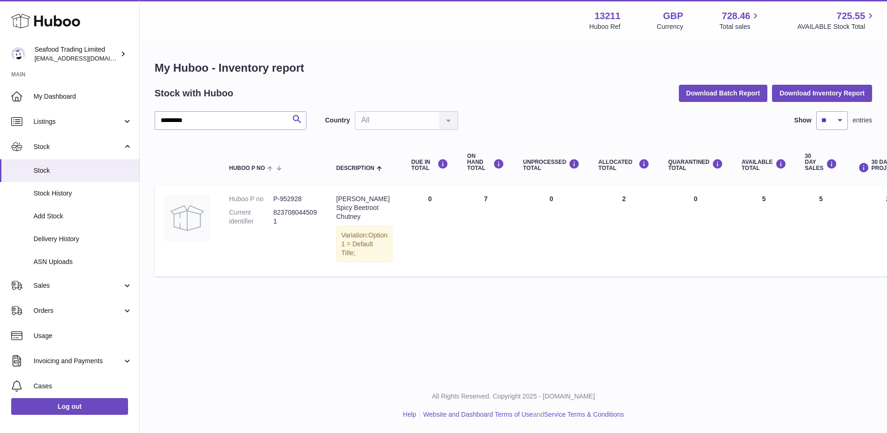 The height and width of the screenshot is (433, 887). What do you see at coordinates (83, 216) in the screenshot?
I see `span: Add Stock` at bounding box center [83, 216].